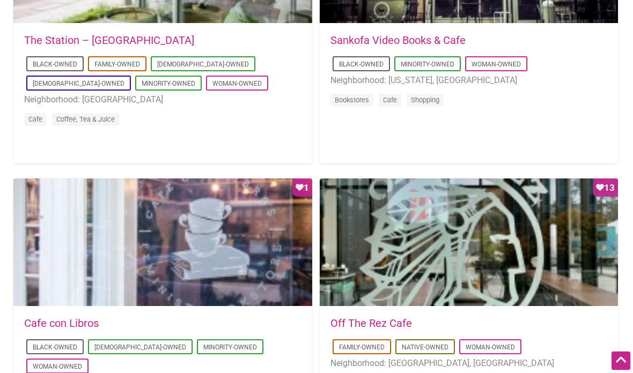 The height and width of the screenshot is (373, 633). What do you see at coordinates (85, 120) in the screenshot?
I see `a: Coffee, Tea & Juice` at bounding box center [85, 120].